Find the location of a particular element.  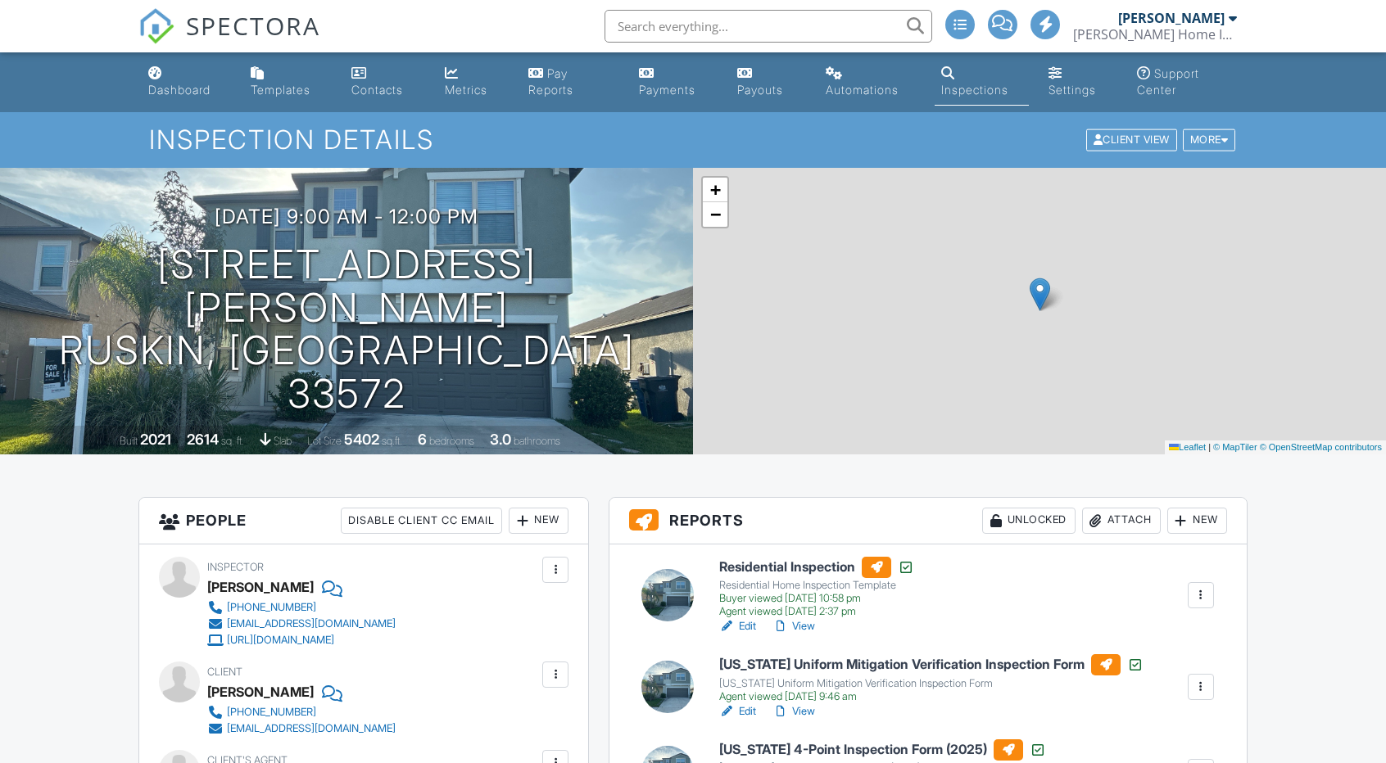

span: Client is located at coordinates (224, 672).